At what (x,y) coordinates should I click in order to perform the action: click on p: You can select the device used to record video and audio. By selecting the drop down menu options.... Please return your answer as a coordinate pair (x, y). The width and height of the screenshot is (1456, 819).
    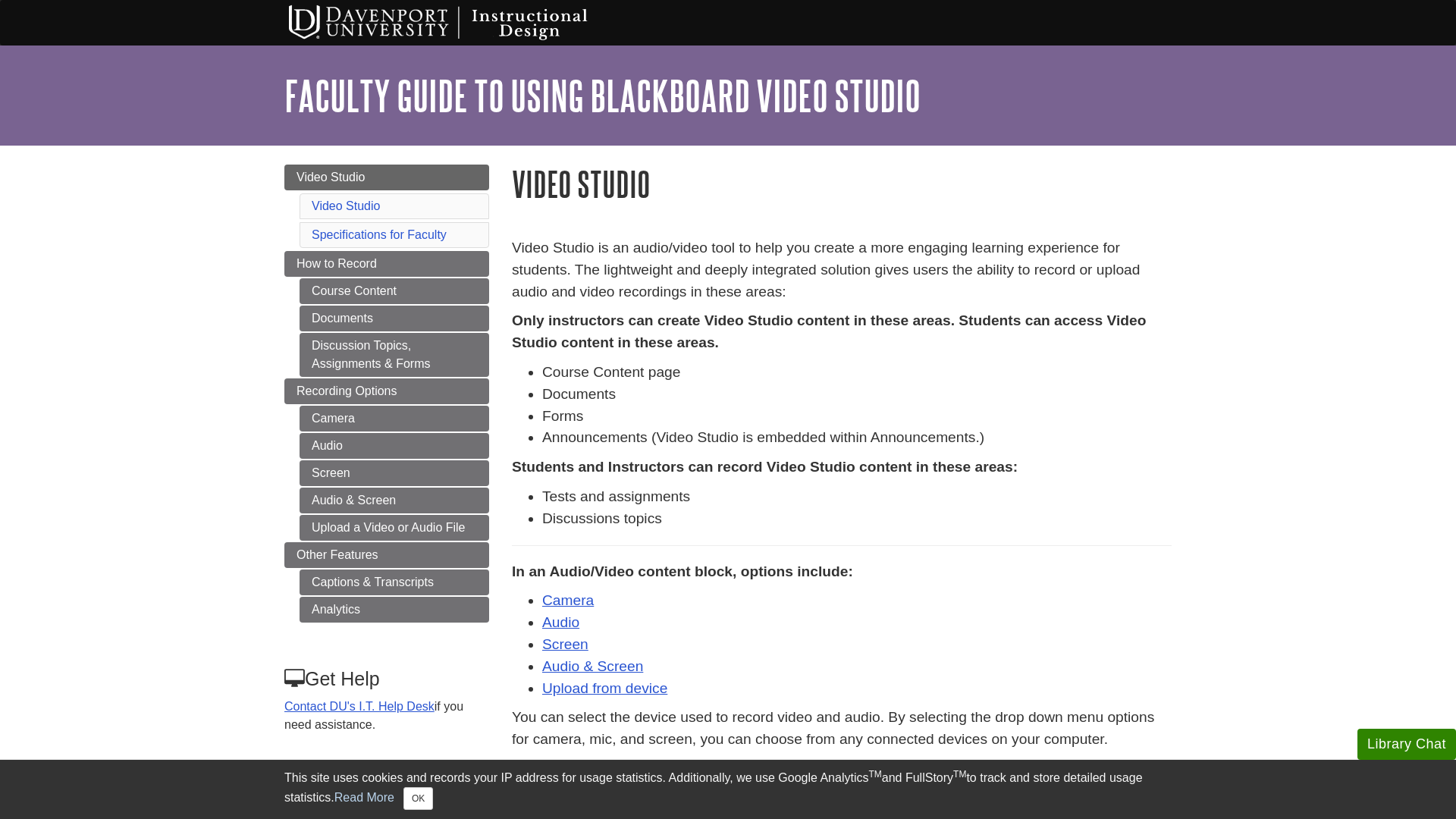
    Looking at the image, I should click on (842, 728).